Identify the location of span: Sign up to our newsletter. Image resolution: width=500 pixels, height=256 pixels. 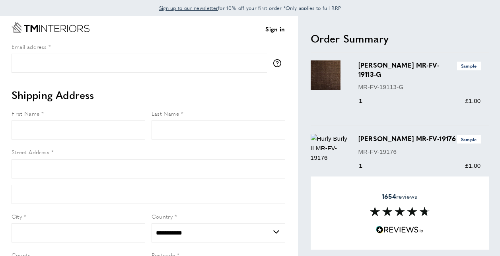
(189, 8).